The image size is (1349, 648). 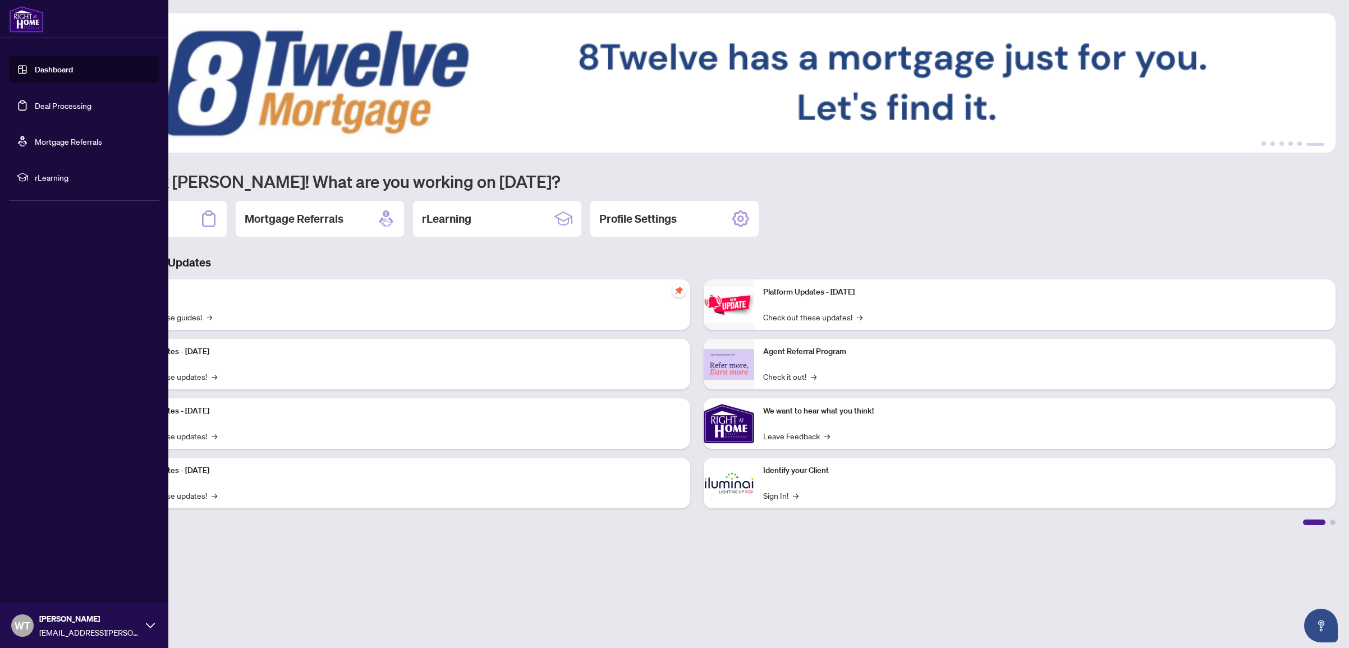 What do you see at coordinates (1045, 411) in the screenshot?
I see `p: We want to hear what you think!` at bounding box center [1045, 411].